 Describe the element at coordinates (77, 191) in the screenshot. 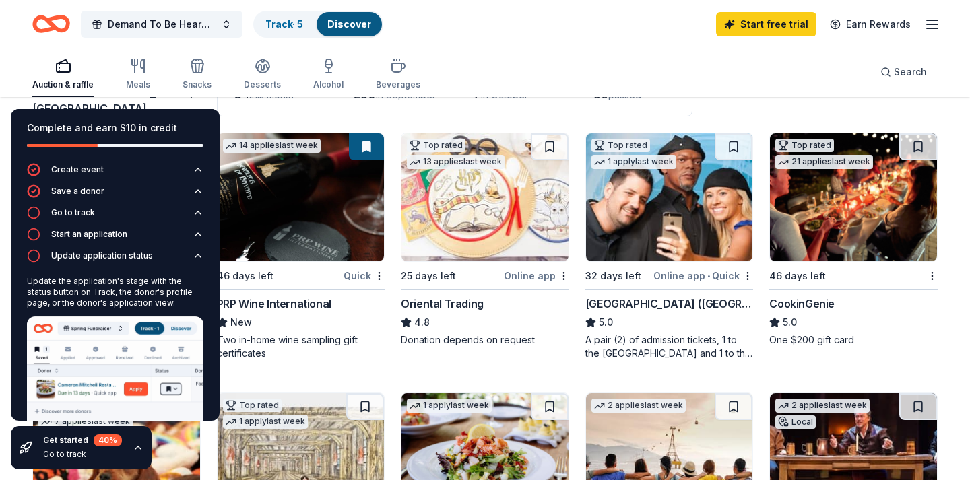

I see `div: Save a donor` at that location.